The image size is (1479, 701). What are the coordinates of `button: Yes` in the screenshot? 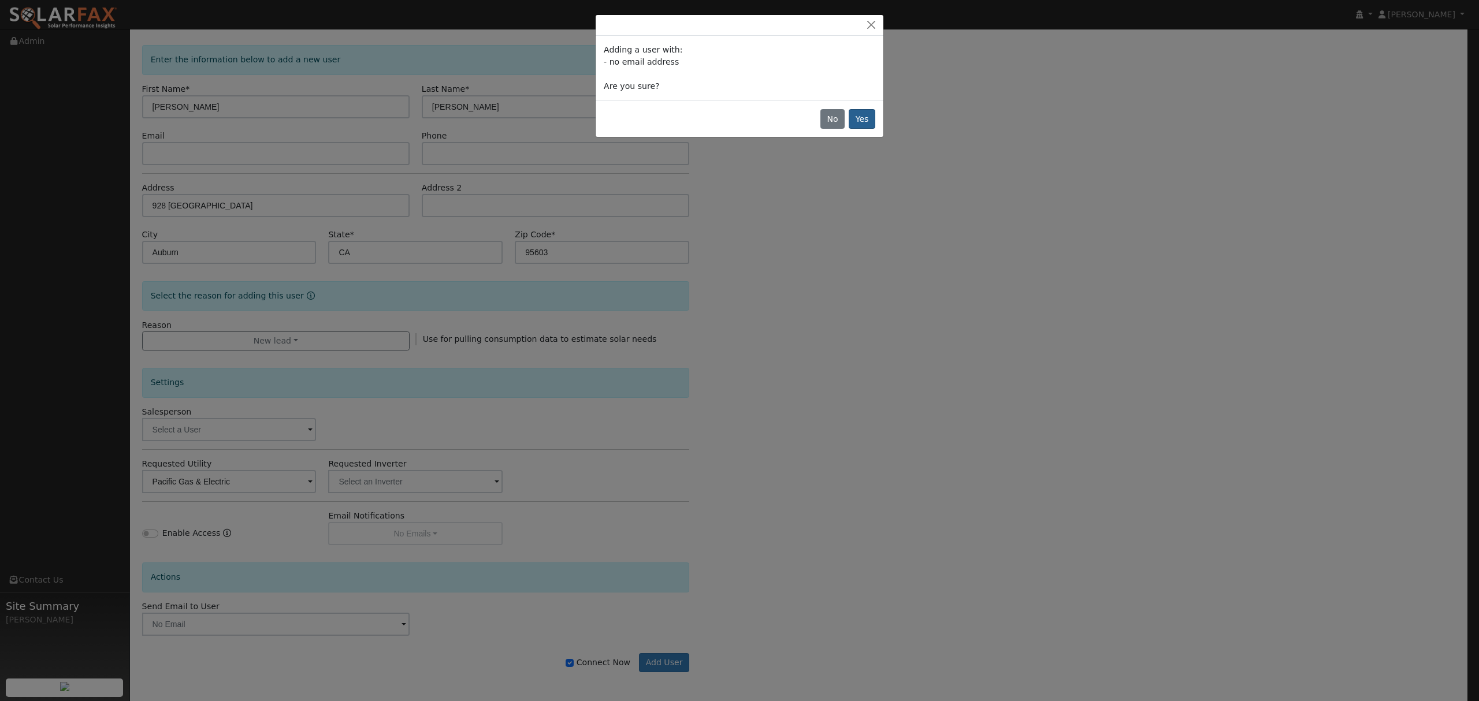 It's located at (862, 119).